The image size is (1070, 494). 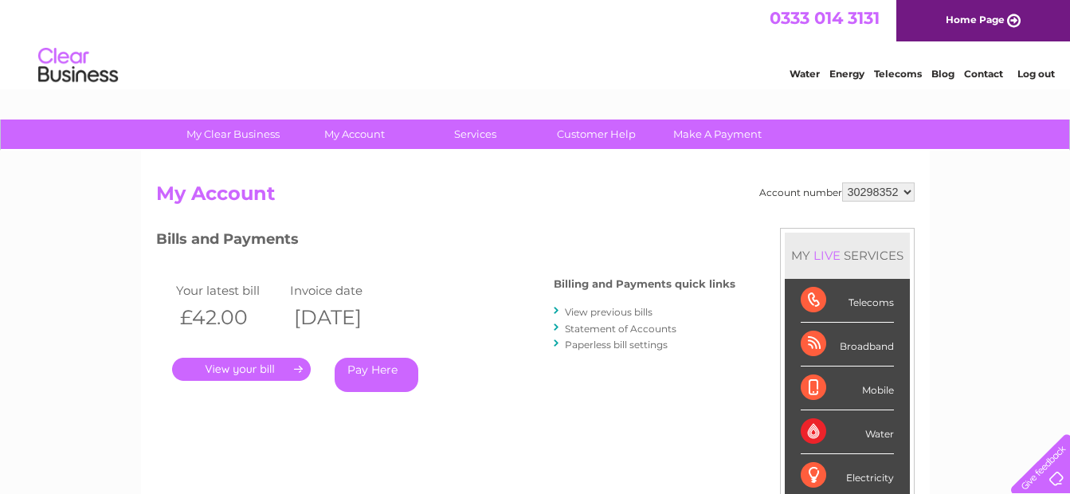 I want to click on td: Your latest bill, so click(x=229, y=290).